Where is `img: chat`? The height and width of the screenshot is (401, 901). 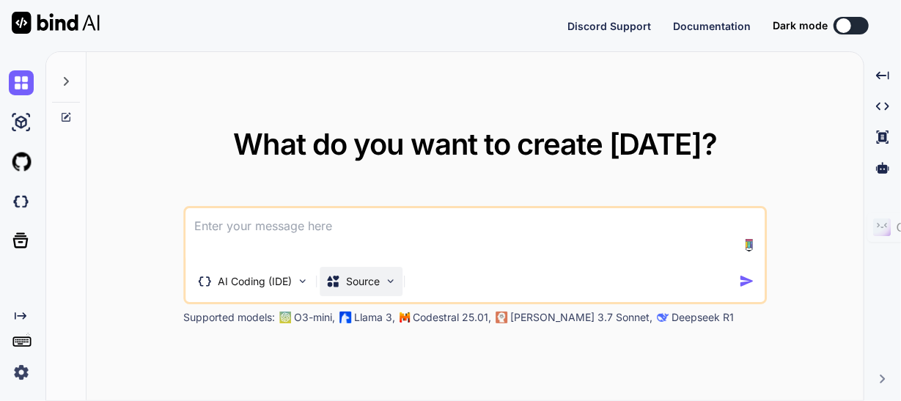
img: chat is located at coordinates (21, 83).